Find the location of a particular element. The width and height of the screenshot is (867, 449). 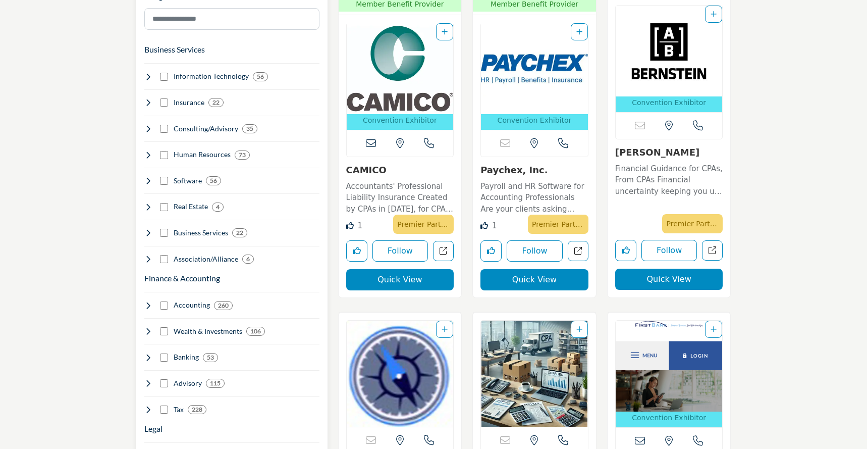

h4: Wealth & Investments: Wealth management, retirement planning, investing strategies is located at coordinates (208, 331).